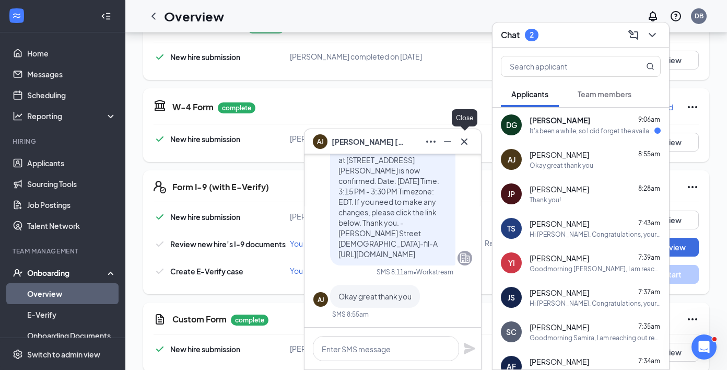  What do you see at coordinates (511, 228) in the screenshot?
I see `div: TS` at bounding box center [511, 228].